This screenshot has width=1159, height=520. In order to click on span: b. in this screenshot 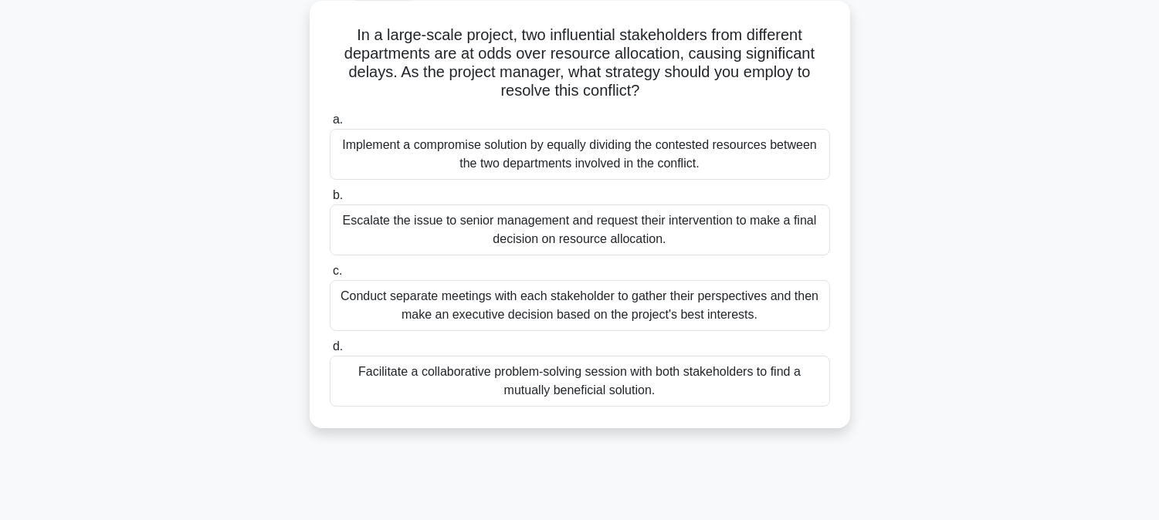, I will do `click(337, 195)`.